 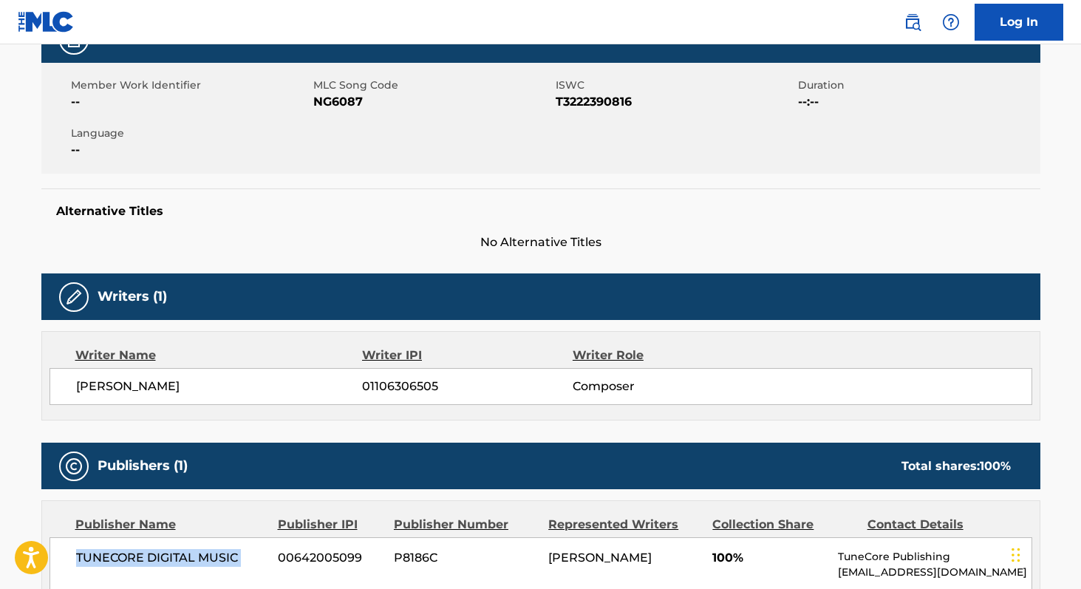 I want to click on div: Publisher Name, so click(x=171, y=524).